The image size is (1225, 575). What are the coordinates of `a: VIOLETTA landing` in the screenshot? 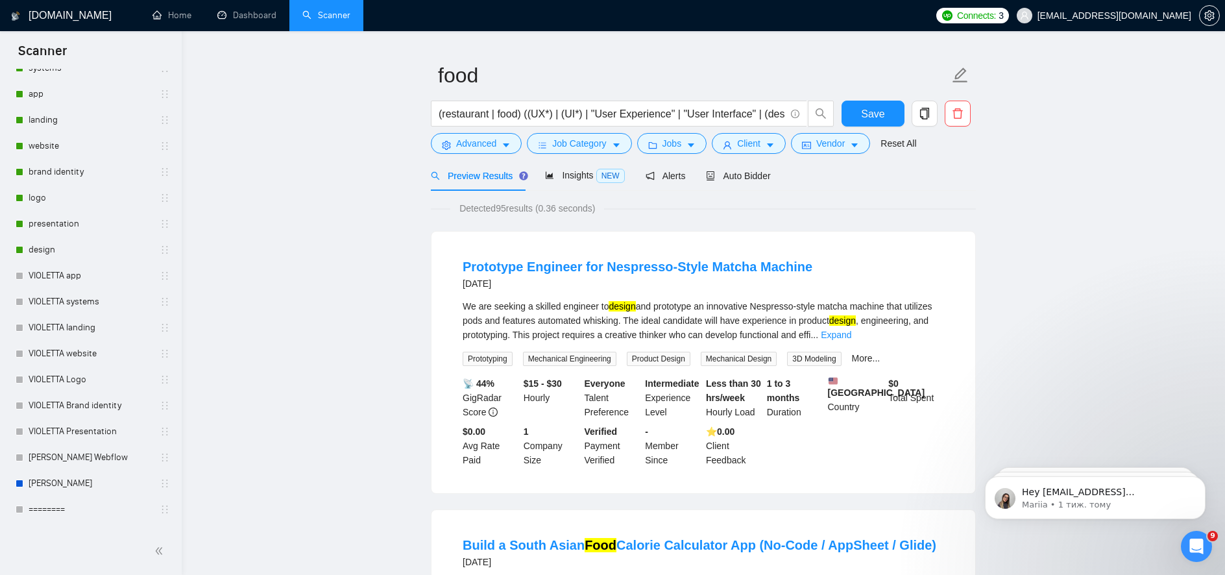 It's located at (90, 328).